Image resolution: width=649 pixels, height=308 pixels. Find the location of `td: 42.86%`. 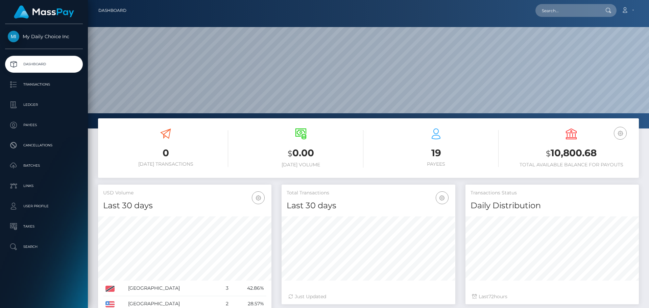

td: 42.86% is located at coordinates (249, 289).